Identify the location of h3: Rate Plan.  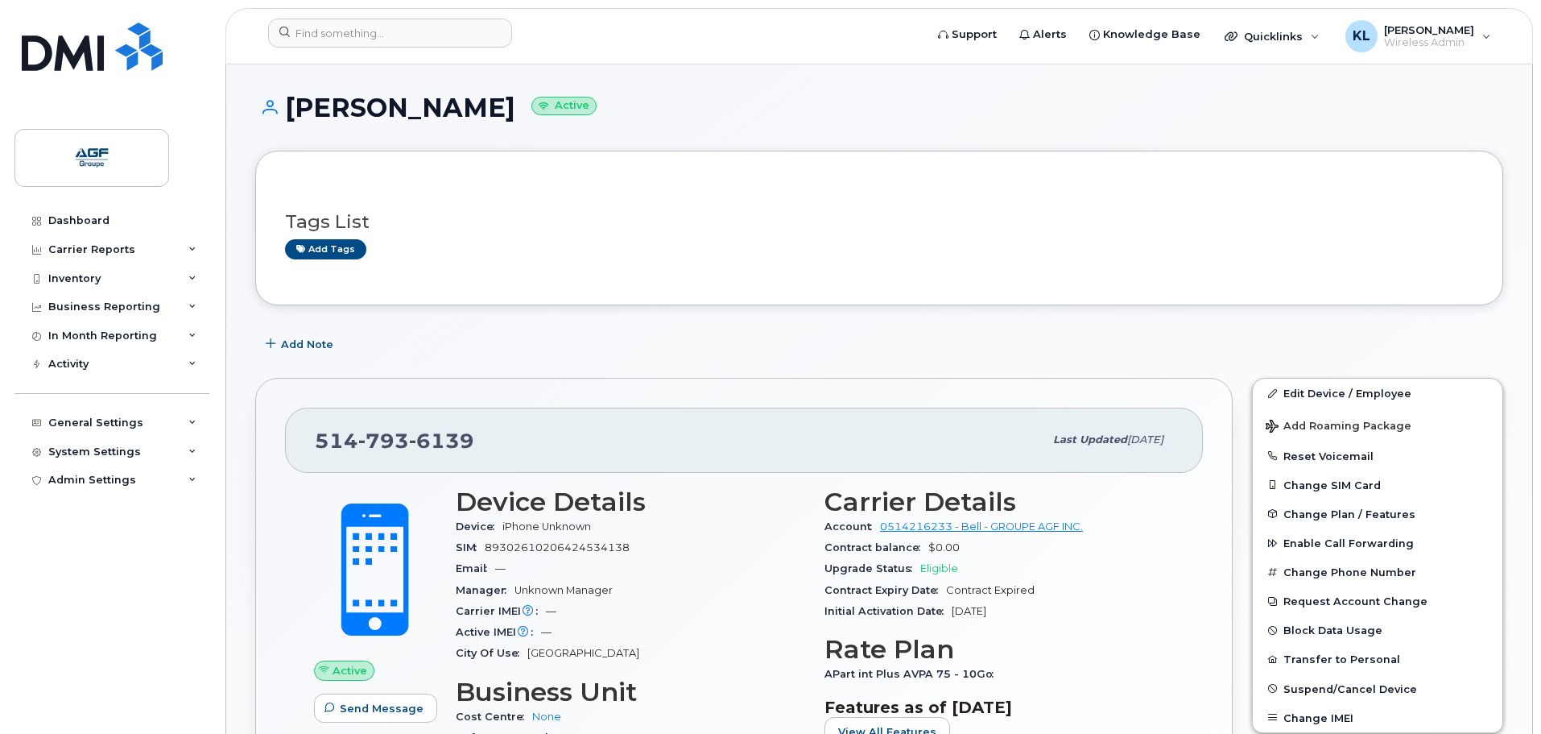
(999, 649).